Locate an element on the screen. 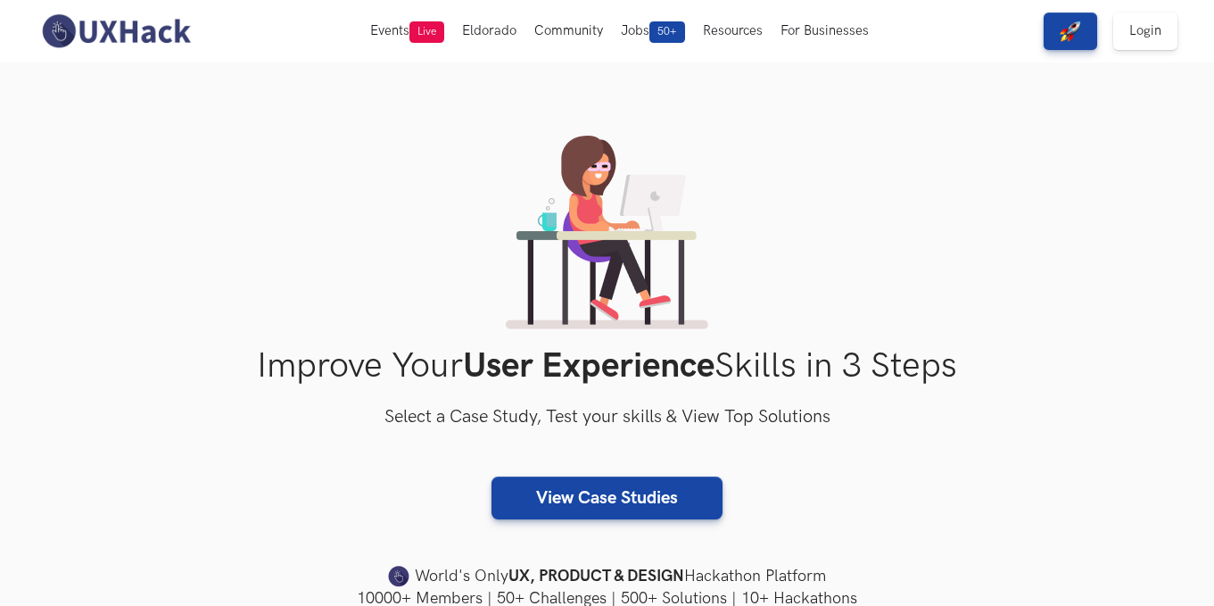 The image size is (1214, 606). a: Login is located at coordinates (1145, 31).